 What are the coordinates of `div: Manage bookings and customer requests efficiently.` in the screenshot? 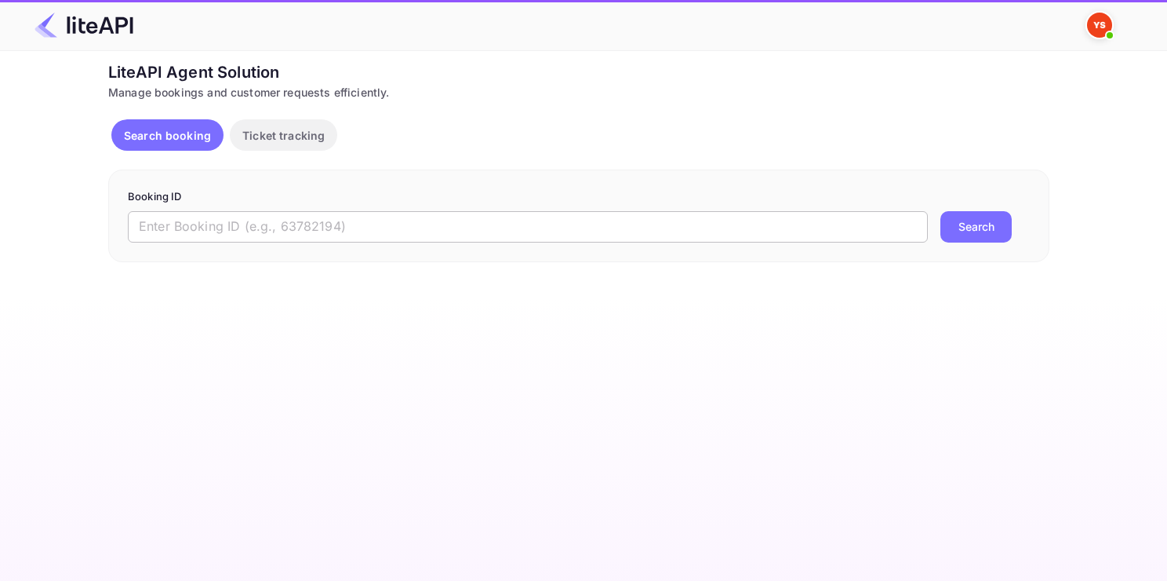 It's located at (579, 92).